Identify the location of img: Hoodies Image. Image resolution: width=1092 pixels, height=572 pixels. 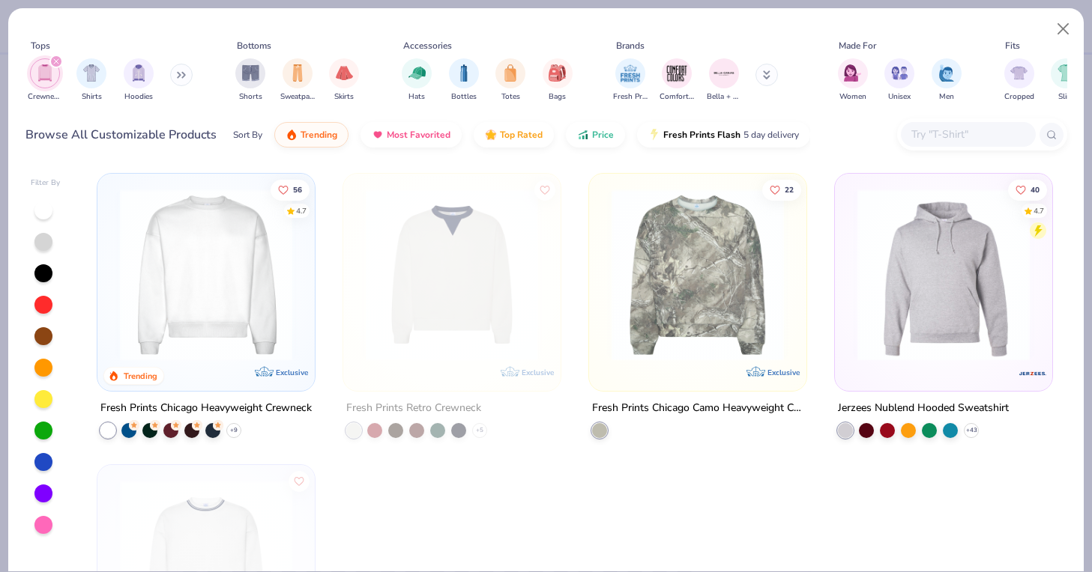
(139, 73).